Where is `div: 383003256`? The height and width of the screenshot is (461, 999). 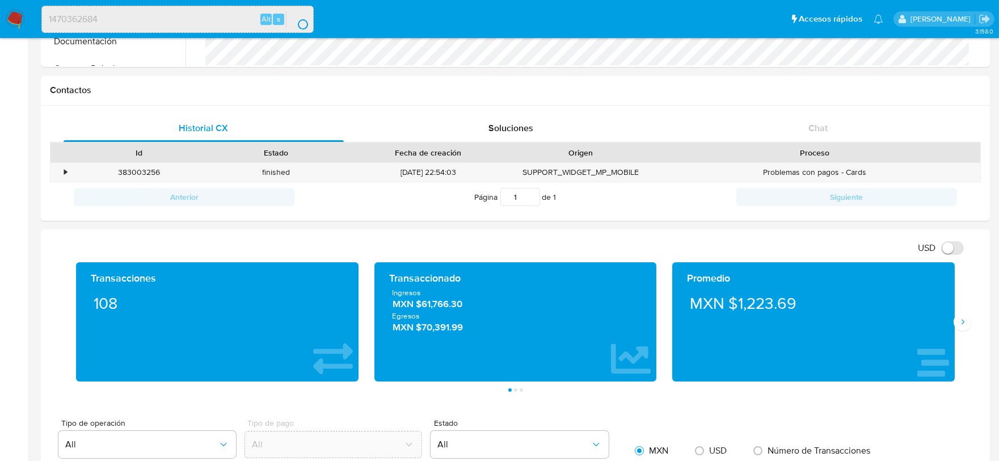 div: 383003256 is located at coordinates (139, 172).